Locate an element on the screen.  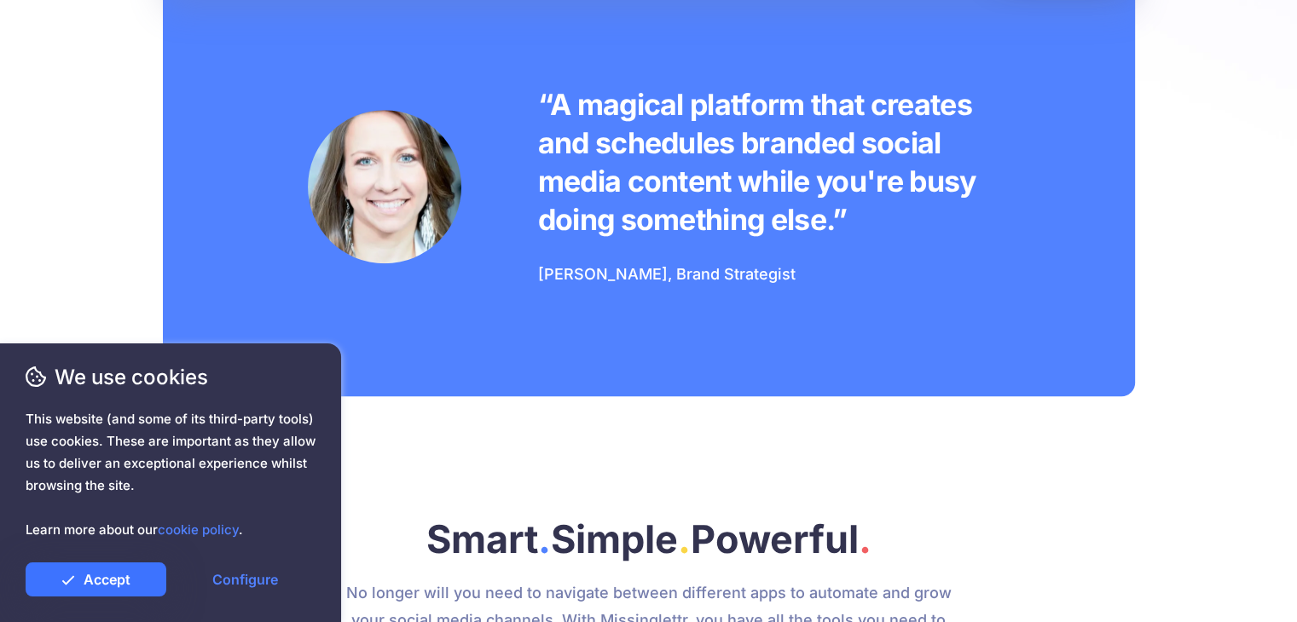
span: This website (and some of its third-party tools) use cookies. These are important as they allow u... is located at coordinates (171, 475).